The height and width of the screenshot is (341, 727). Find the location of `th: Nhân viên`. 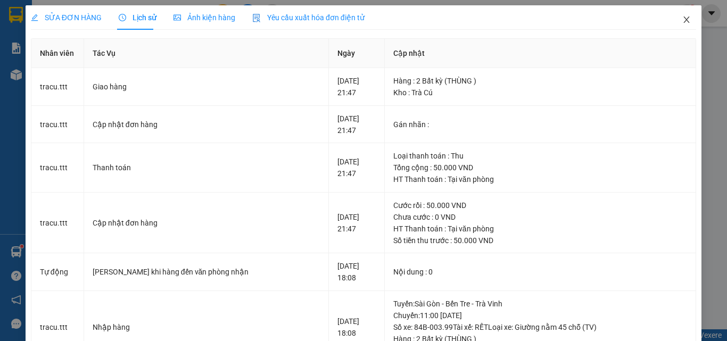

th: Nhân viên is located at coordinates (57, 53).